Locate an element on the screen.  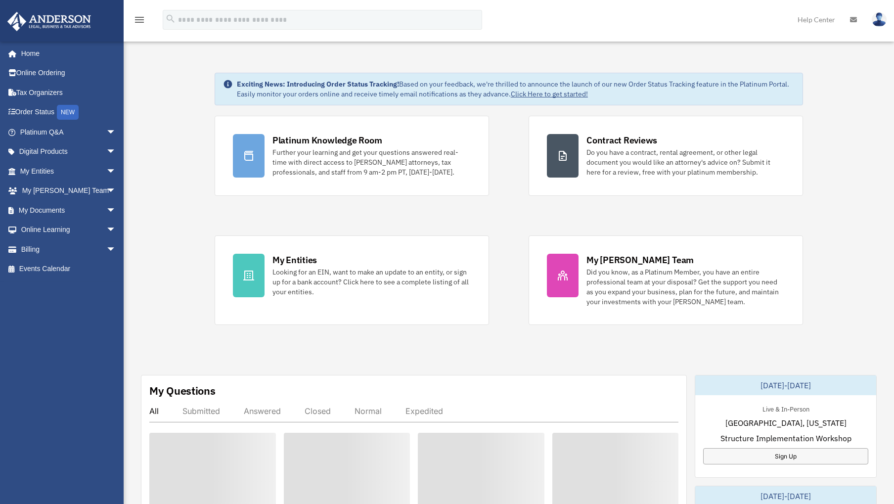
strong: Exciting News: Introducing Order Status Tracking! is located at coordinates (318, 84).